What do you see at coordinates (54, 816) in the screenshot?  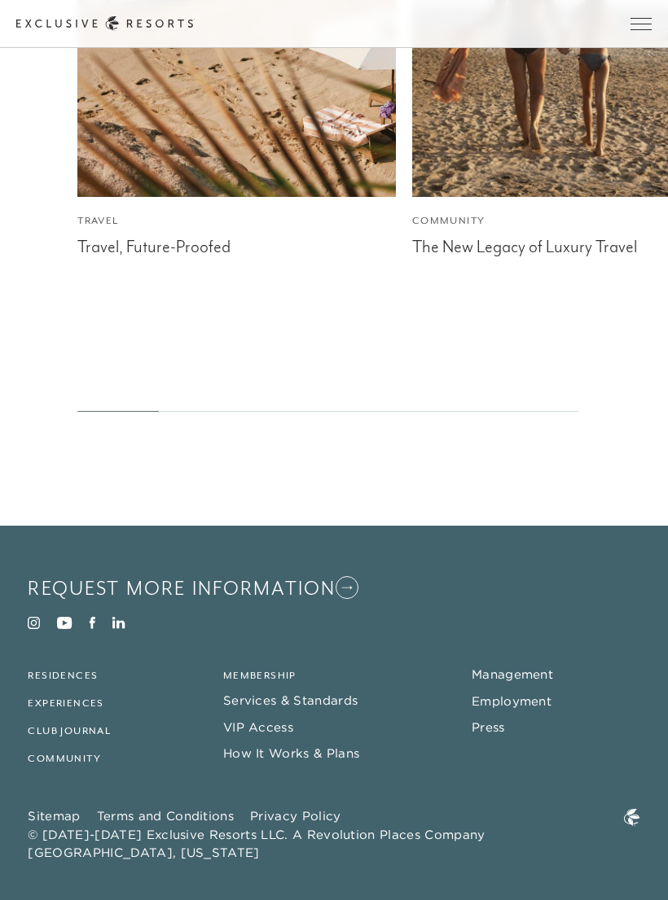 I see `a: Sitemap` at bounding box center [54, 816].